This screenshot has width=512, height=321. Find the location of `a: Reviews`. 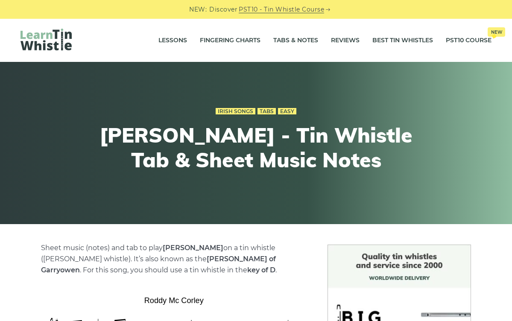

a: Reviews is located at coordinates (345, 41).